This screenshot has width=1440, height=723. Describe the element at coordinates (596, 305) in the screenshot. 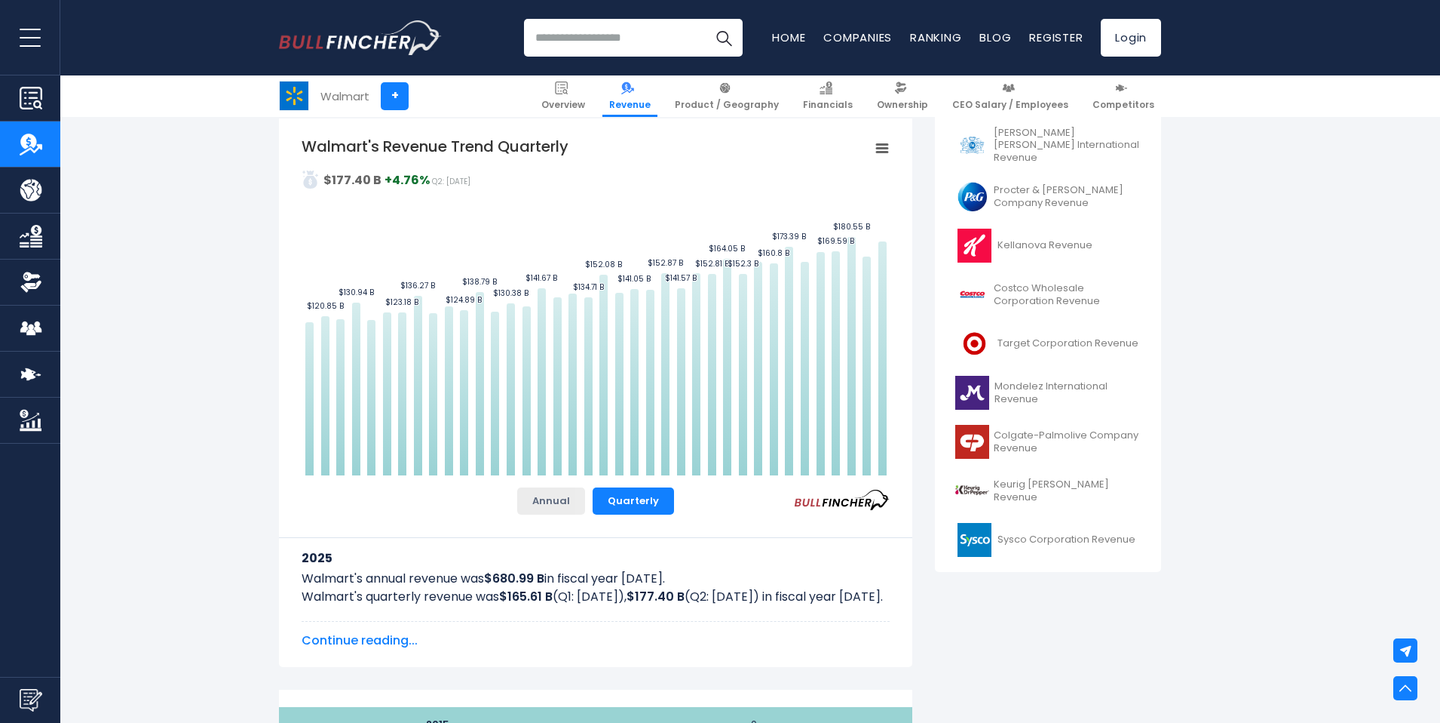

I see `svg: Walmart's Revenue Trend Quarterly` at that location.